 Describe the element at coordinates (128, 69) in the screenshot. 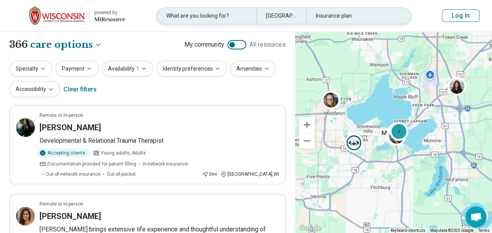

I see `button: Availability1` at that location.